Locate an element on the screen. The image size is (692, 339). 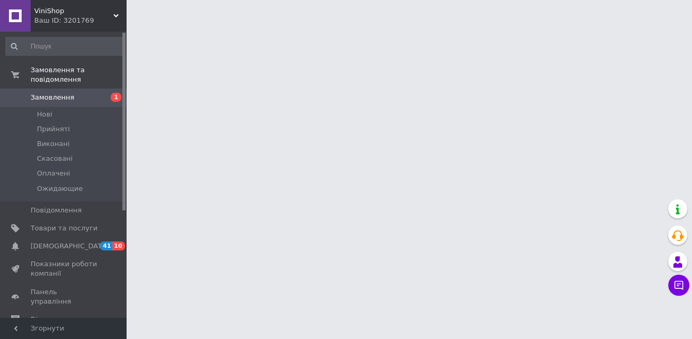
span: Товари та послуги is located at coordinates (64, 229).